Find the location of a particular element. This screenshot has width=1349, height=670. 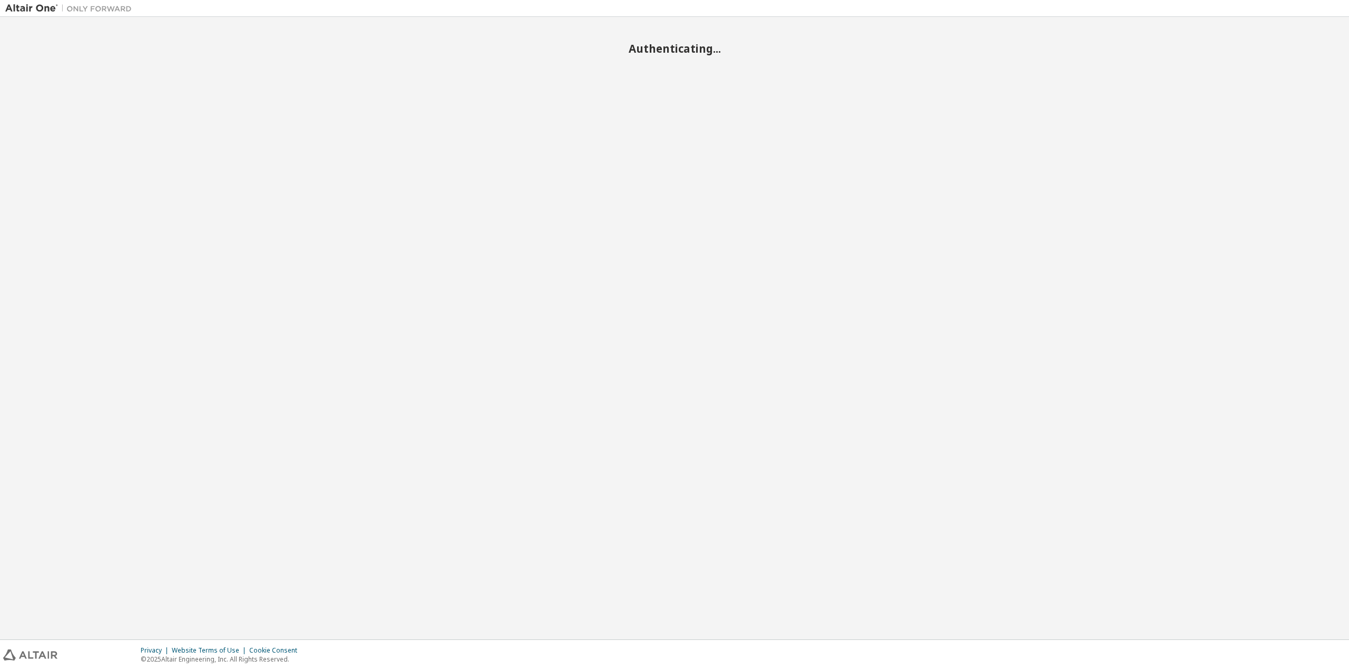

h2: Authenticating... is located at coordinates (675, 48).